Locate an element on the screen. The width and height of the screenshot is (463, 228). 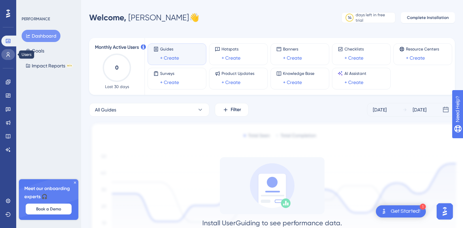
div: Get Started! is located at coordinates (406, 211).